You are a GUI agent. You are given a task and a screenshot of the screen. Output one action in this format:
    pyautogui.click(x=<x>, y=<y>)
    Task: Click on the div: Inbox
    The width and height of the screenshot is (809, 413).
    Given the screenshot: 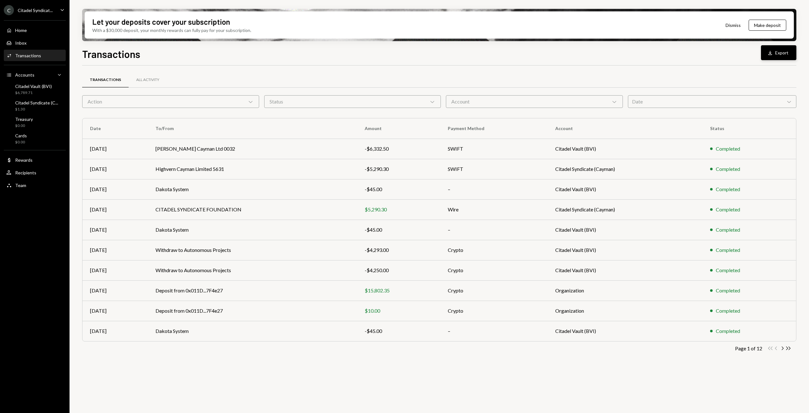 What is the action you would take?
    pyautogui.click(x=21, y=43)
    